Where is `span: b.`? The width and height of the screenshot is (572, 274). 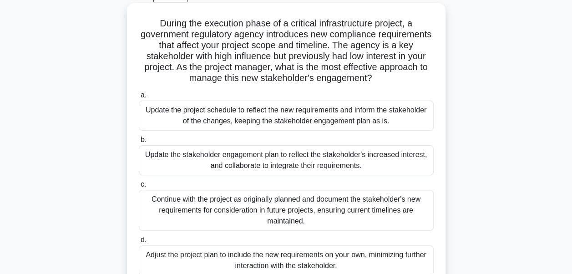 span: b. is located at coordinates (143, 139).